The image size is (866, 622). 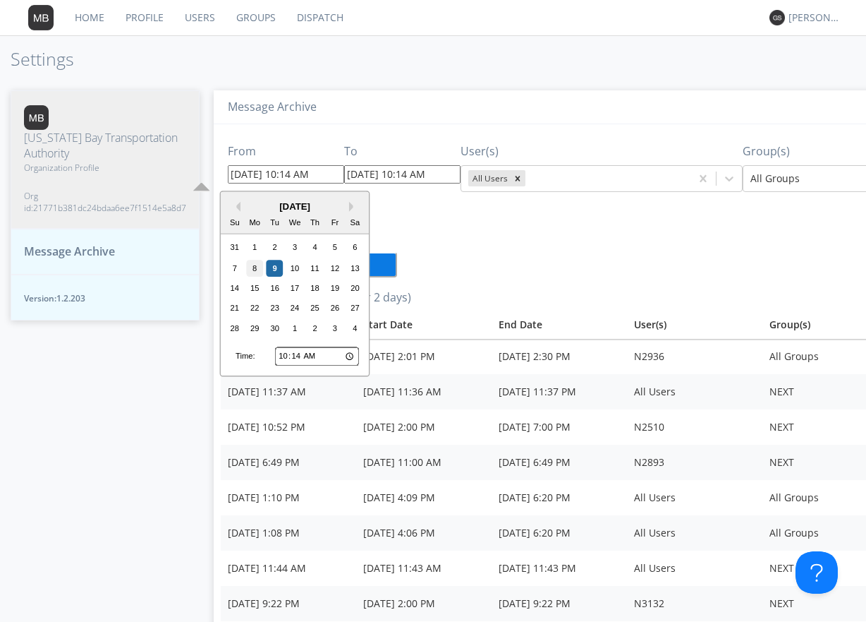 What do you see at coordinates (295, 308) in the screenshot?
I see `div: Choose Wednesday, September 24th, 2025` at bounding box center [295, 308].